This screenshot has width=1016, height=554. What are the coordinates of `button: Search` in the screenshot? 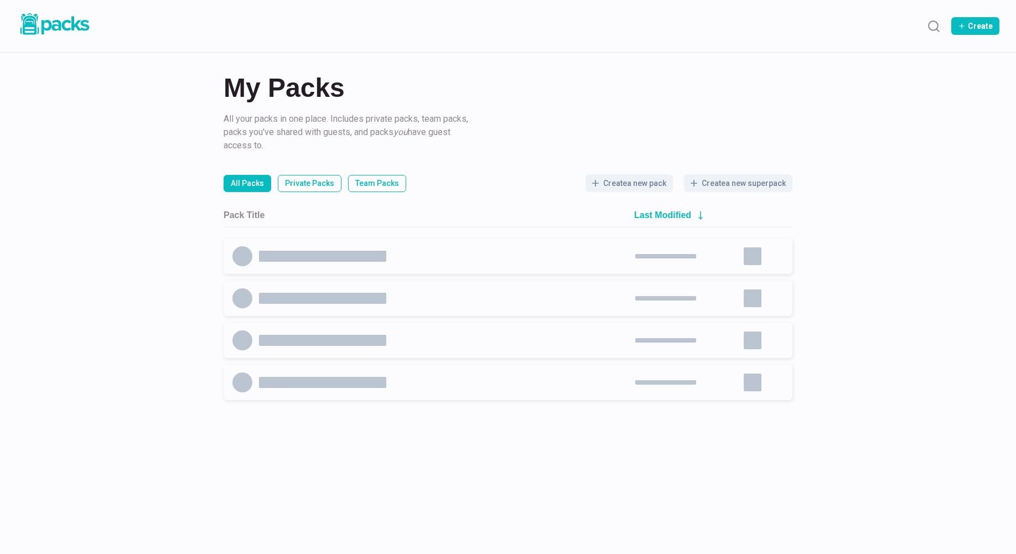 It's located at (934, 26).